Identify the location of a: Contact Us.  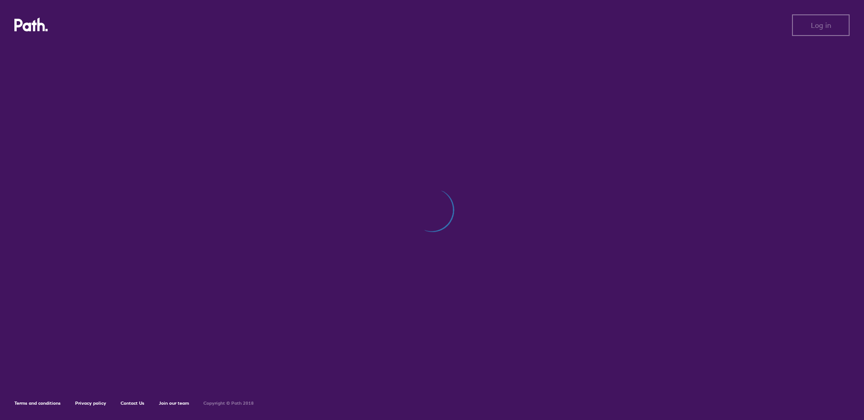
(132, 403).